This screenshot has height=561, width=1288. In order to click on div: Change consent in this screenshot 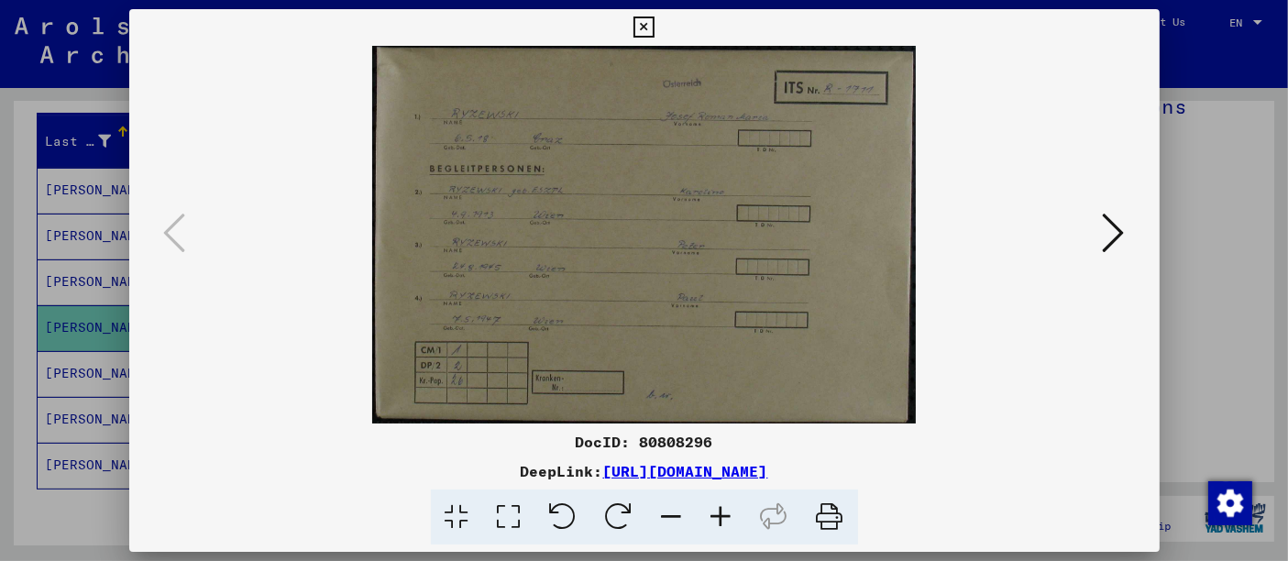, I will do `click(1229, 502)`.